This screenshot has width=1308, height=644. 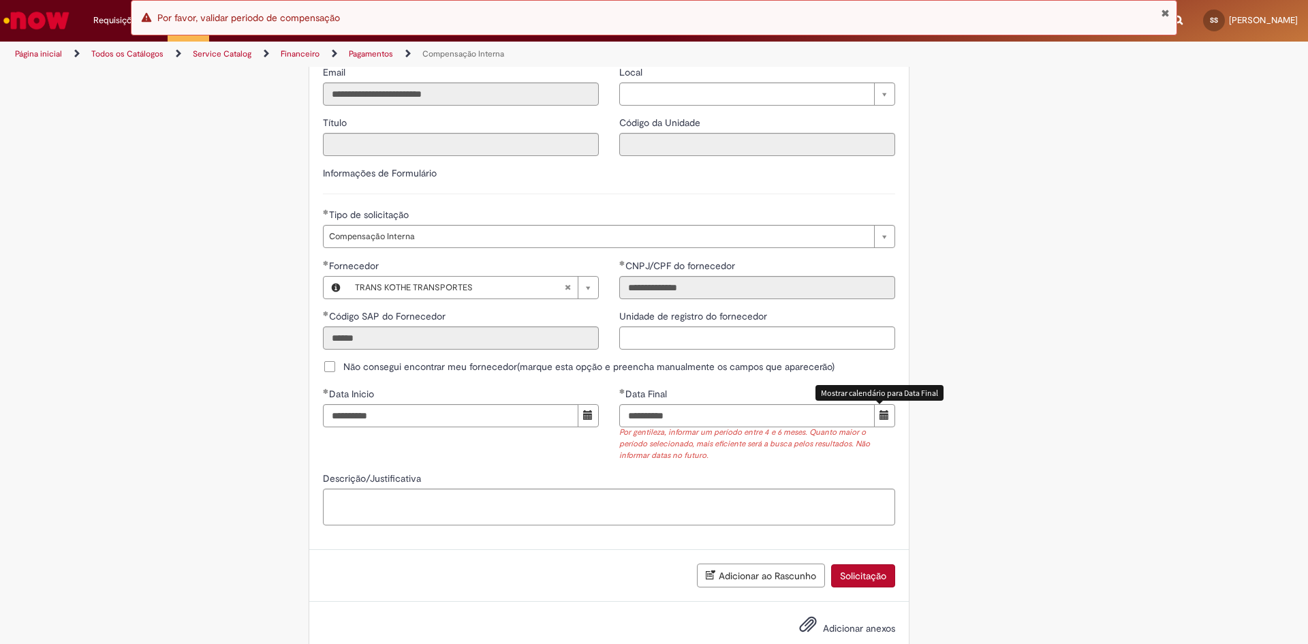 I want to click on ul: Trilhas de página, so click(x=436, y=54).